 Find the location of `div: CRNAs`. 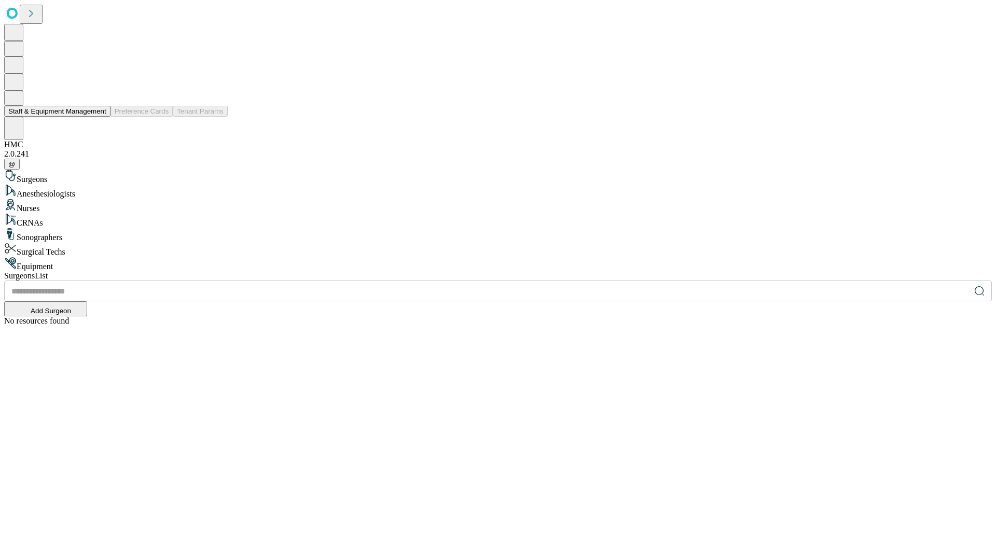

div: CRNAs is located at coordinates (498, 220).